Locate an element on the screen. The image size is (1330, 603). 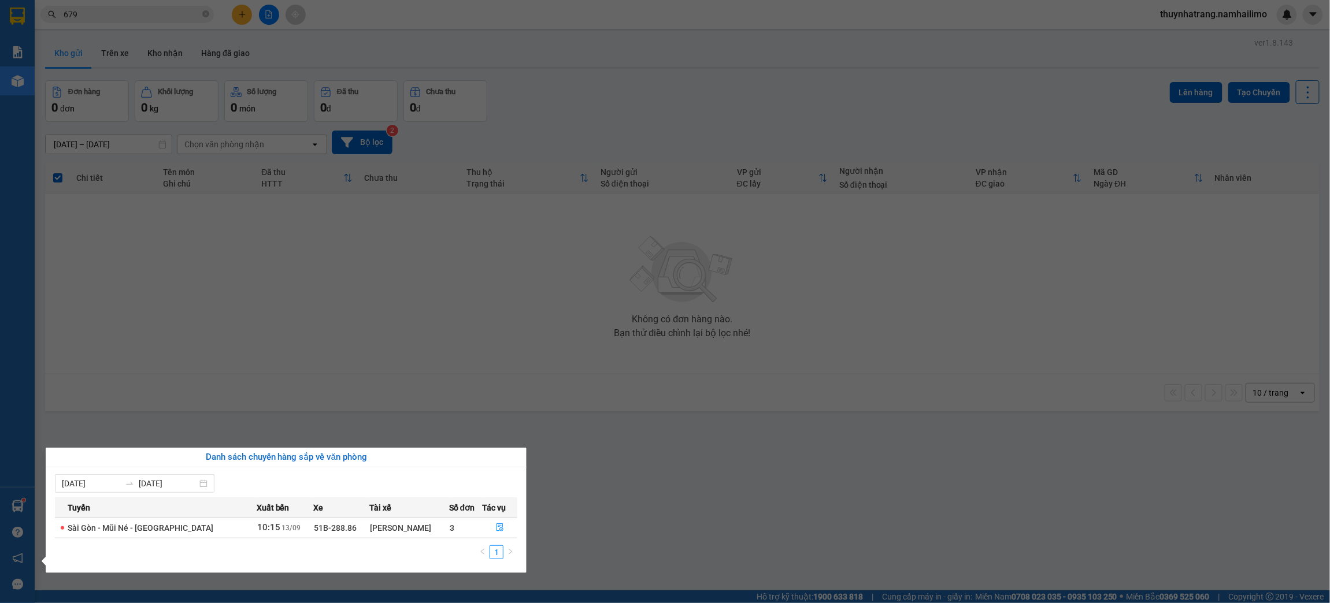
span: to is located at coordinates (129, 484).